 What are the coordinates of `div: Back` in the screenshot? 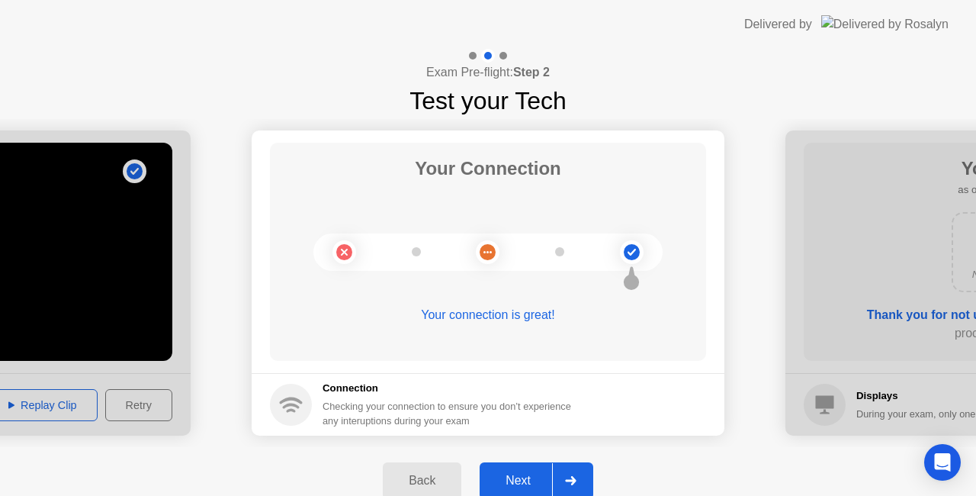 It's located at (422, 480).